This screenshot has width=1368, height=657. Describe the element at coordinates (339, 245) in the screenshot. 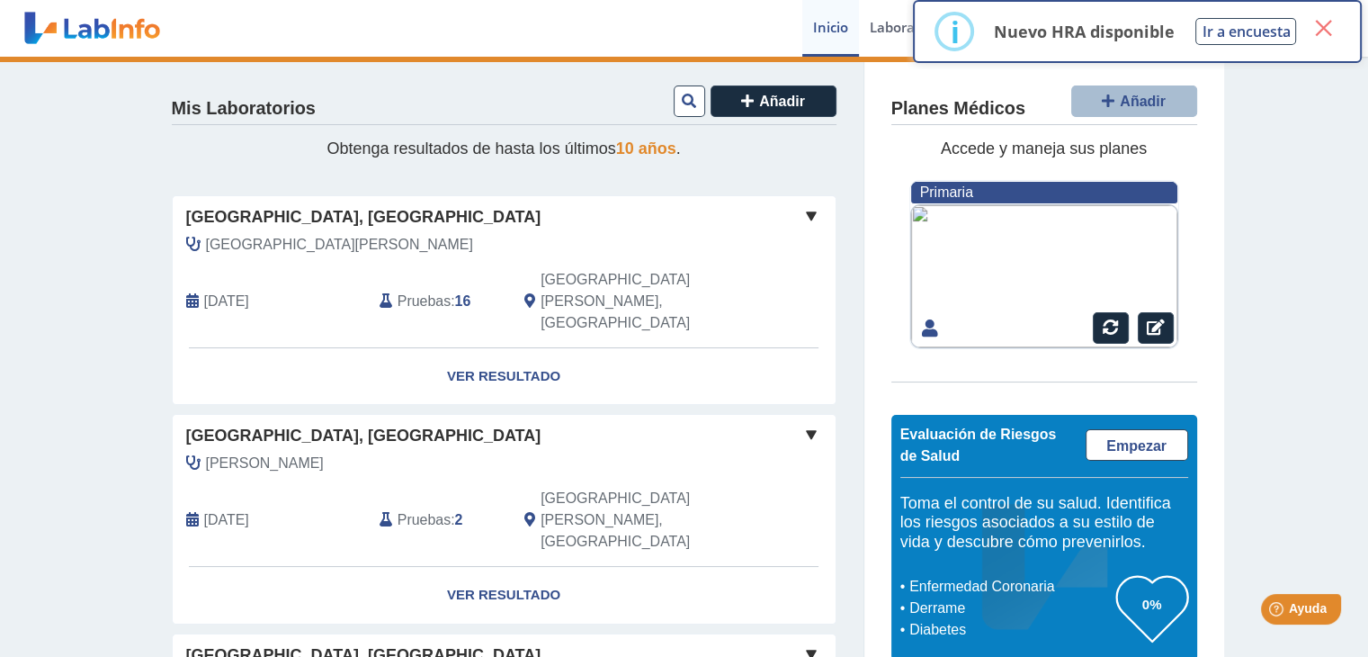

I see `span: Nunez, Waleska` at that location.